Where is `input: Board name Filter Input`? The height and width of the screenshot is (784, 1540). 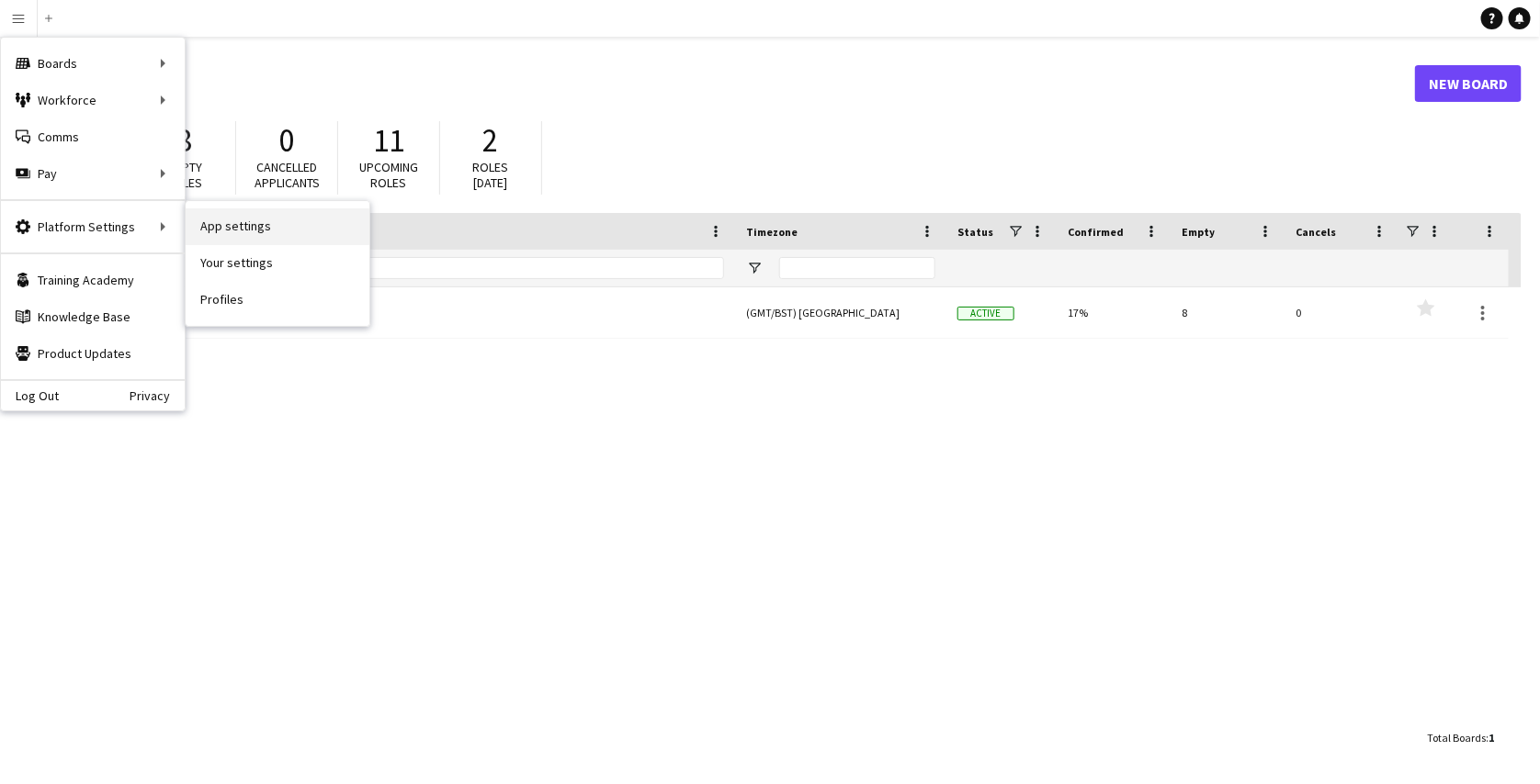
input: Board name Filter Input is located at coordinates (400, 268).